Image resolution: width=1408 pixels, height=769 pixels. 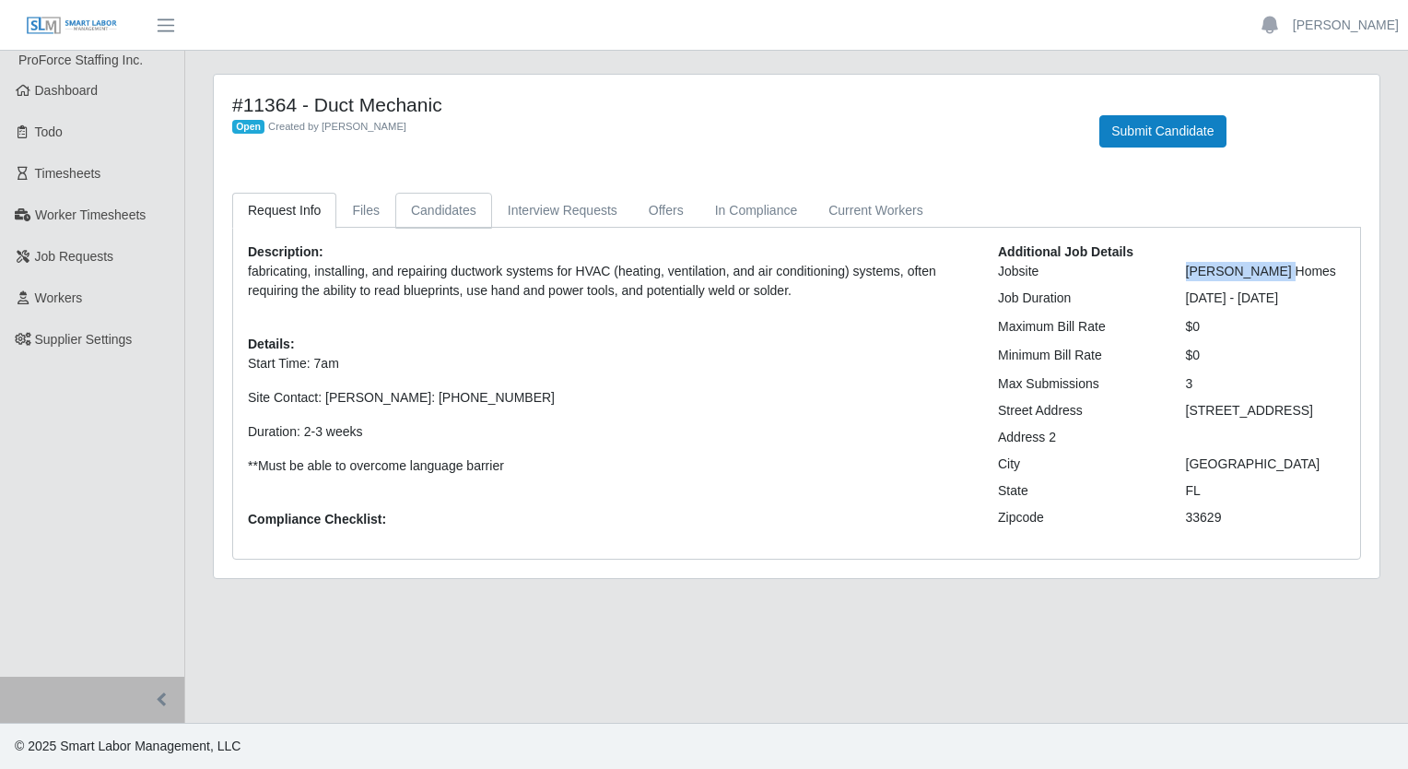 I want to click on div: Job Duration, so click(x=1078, y=298).